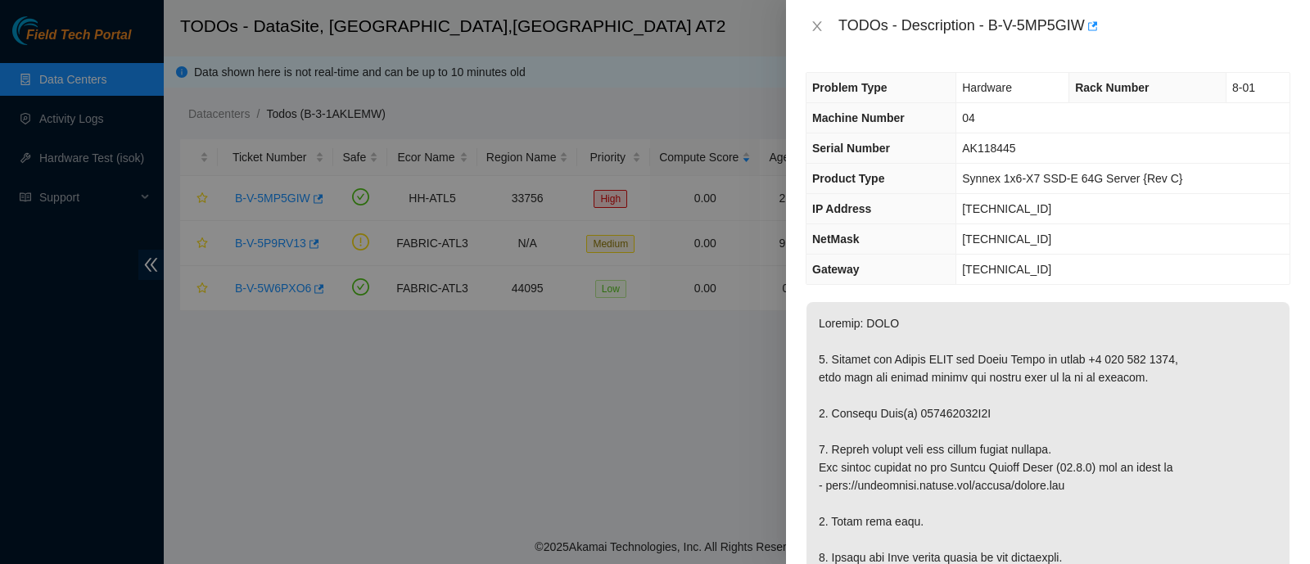 This screenshot has height=564, width=1310. What do you see at coordinates (1112, 88) in the screenshot?
I see `span: Rack Number` at bounding box center [1112, 88].